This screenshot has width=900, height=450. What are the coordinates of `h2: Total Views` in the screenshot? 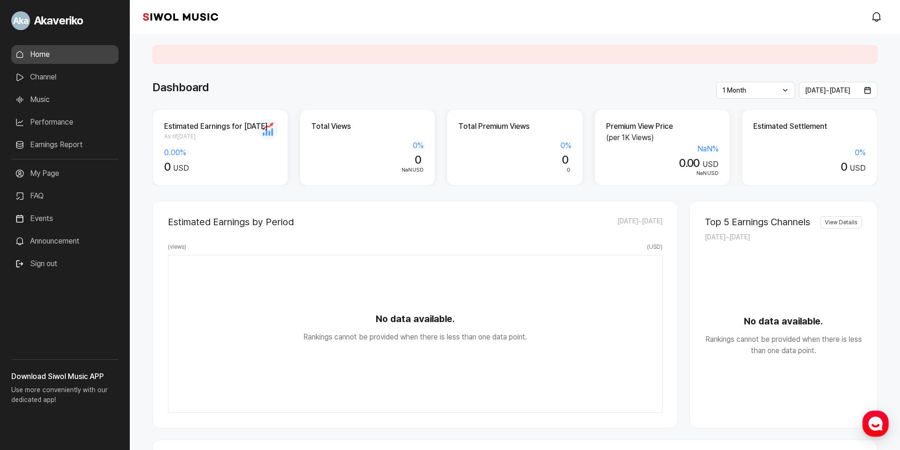 It's located at (367, 127).